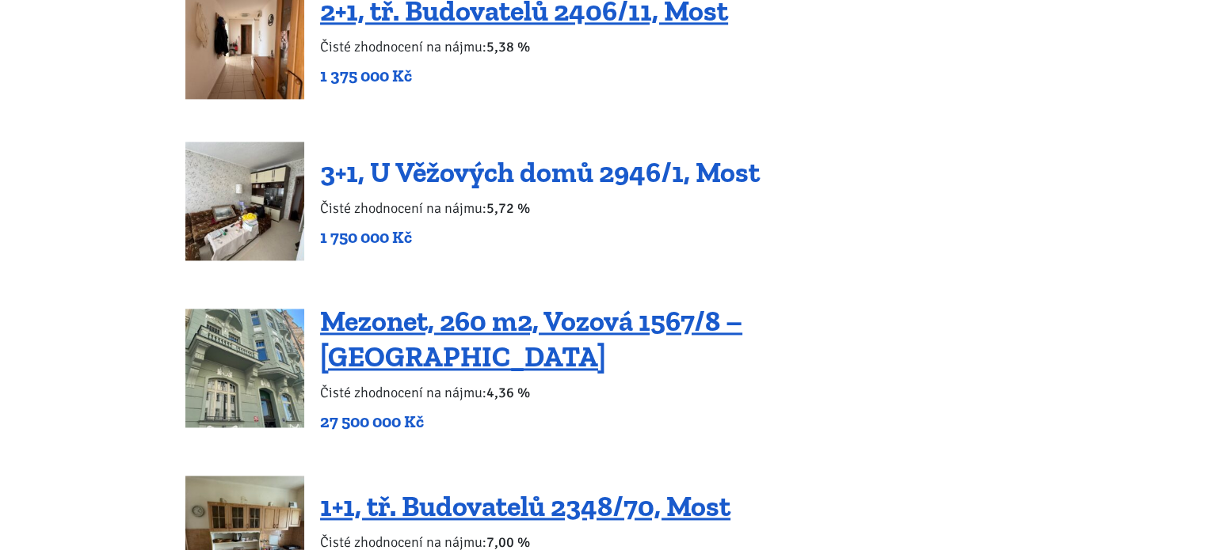  What do you see at coordinates (524, 76) in the screenshot?
I see `p: 1 375 000 Kč` at bounding box center [524, 76].